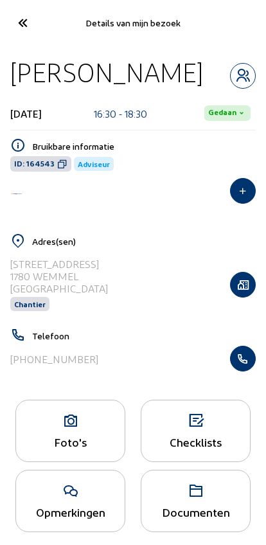  What do you see at coordinates (133, 23) in the screenshot?
I see `div: Details van mijn bezoek` at bounding box center [133, 23].